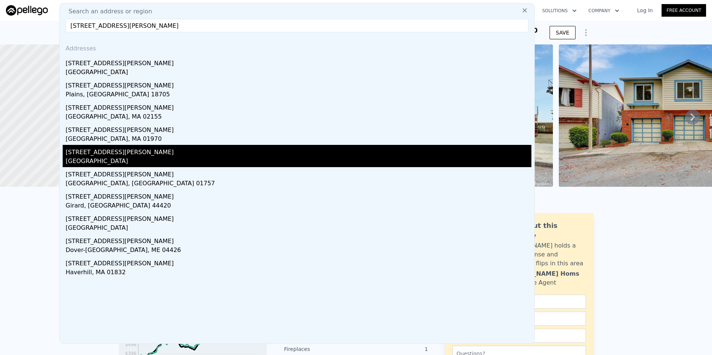 This screenshot has height=355, width=712. Describe the element at coordinates (107, 12) in the screenshot. I see `span: Search an address or region` at that location.